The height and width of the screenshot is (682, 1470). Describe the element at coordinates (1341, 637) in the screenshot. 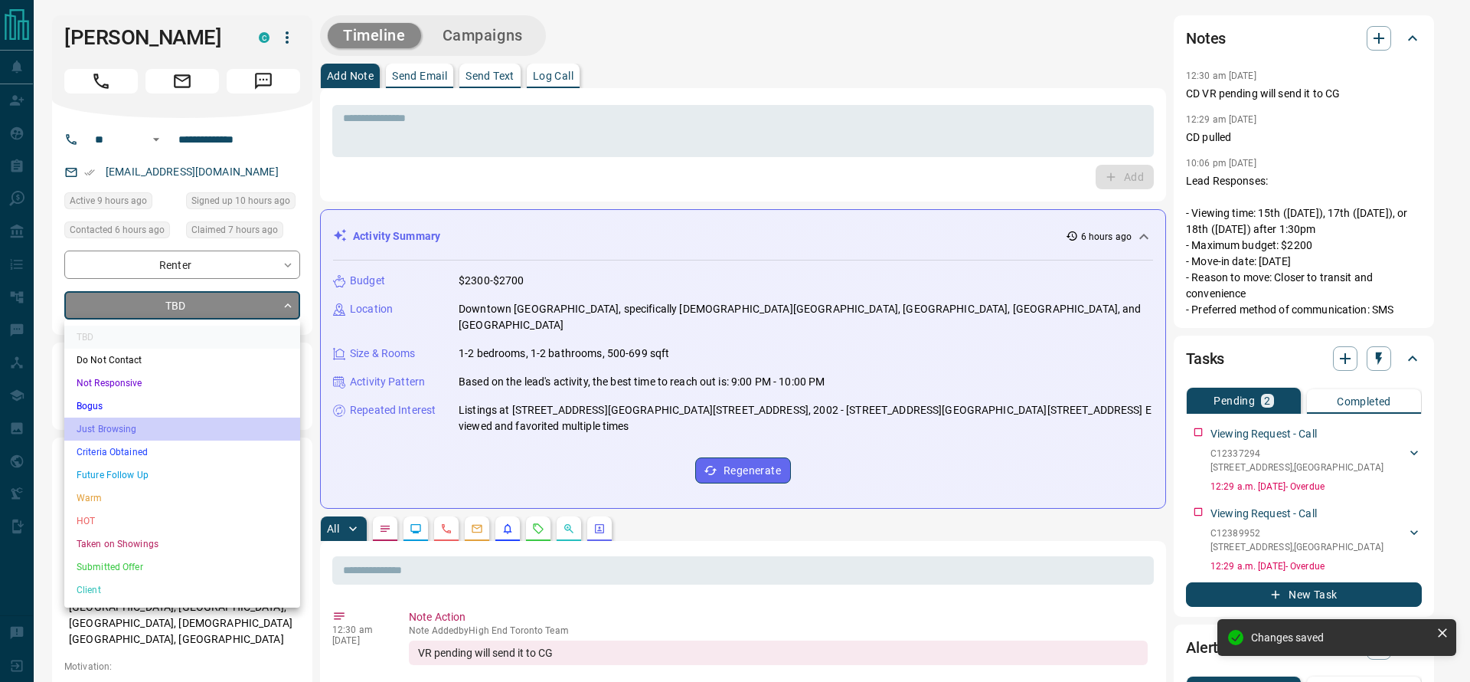

I see `div: Changes saved` at that location.